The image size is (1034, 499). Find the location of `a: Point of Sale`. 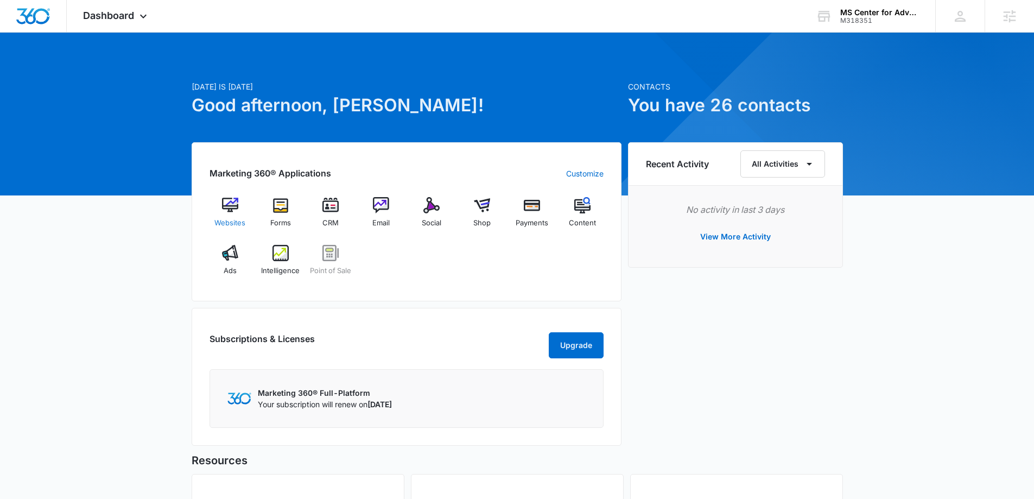

a: Point of Sale is located at coordinates (331, 264).